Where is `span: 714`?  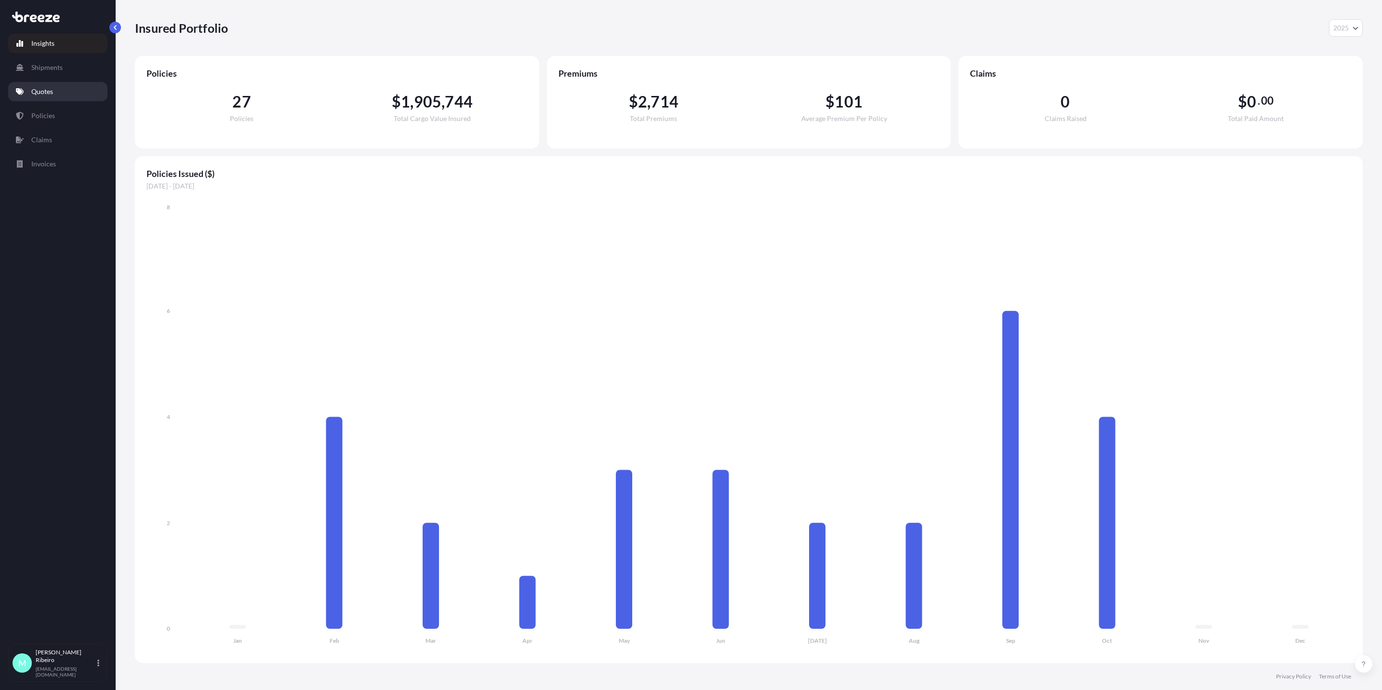 span: 714 is located at coordinates (665, 102).